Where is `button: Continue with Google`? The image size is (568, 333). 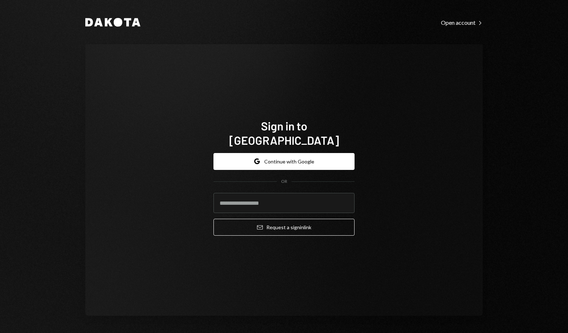 button: Continue with Google is located at coordinates (284, 161).